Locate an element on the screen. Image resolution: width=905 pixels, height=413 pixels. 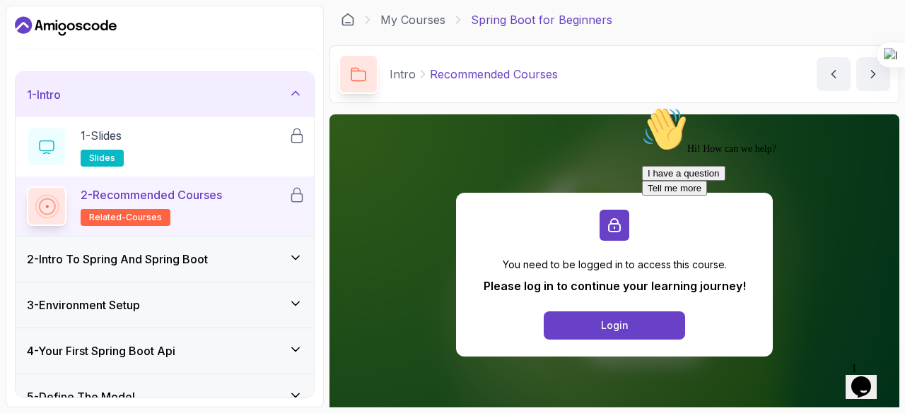
p: Spring Boot for Beginners is located at coordinates (541, 20).